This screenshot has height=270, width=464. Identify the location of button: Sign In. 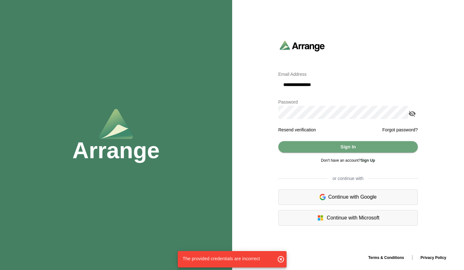
(348, 147).